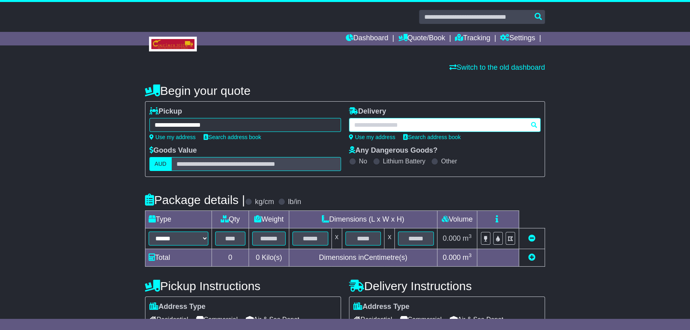  I want to click on td: Dimensions in Centimetre(s), so click(363, 258).